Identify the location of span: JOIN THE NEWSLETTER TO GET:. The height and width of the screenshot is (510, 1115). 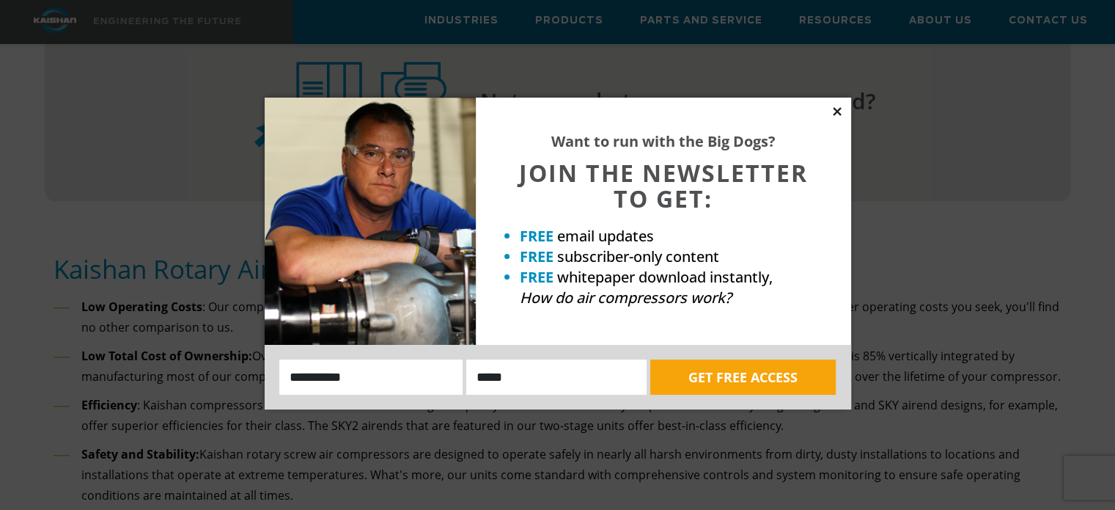
(664, 186).